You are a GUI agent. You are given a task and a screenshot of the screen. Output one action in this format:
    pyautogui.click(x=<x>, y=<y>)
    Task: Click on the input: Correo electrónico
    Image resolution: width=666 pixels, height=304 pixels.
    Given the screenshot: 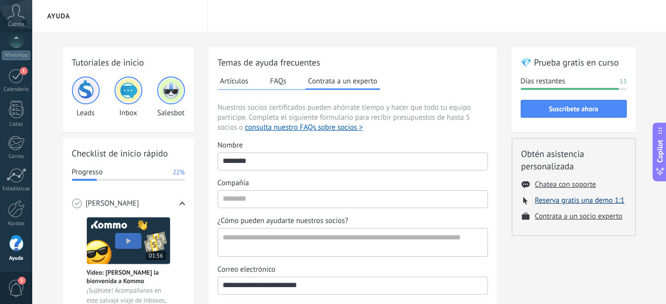 What is the action you would take?
    pyautogui.click(x=353, y=285)
    